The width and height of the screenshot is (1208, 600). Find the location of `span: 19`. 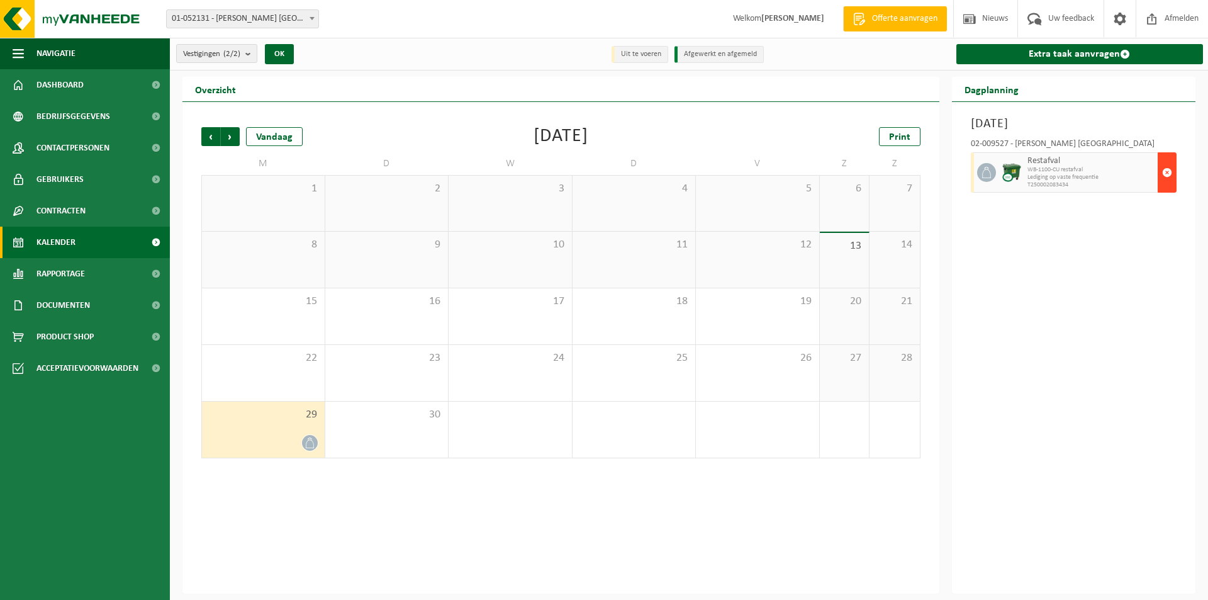

span: 19 is located at coordinates (757, 301).